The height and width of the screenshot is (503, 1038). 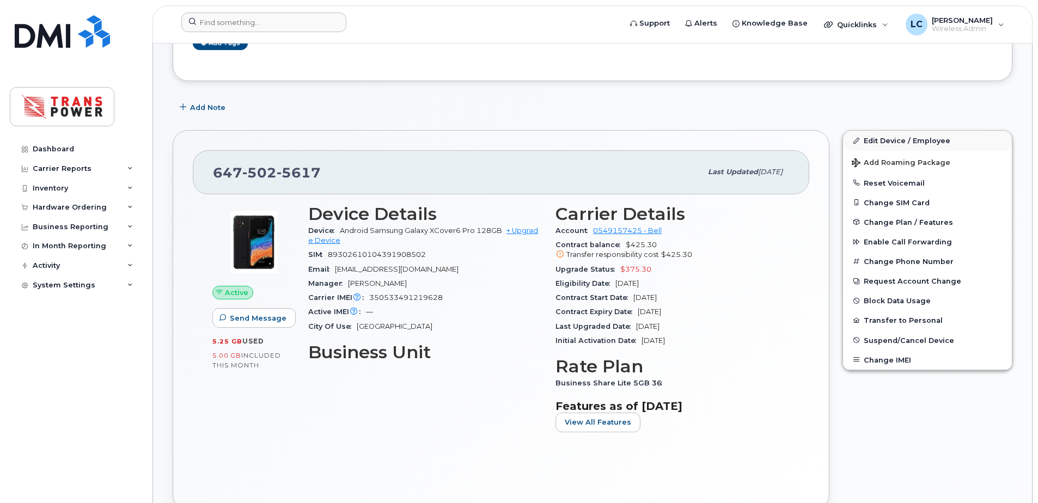 What do you see at coordinates (574, 230) in the screenshot?
I see `span: Account` at bounding box center [574, 230].